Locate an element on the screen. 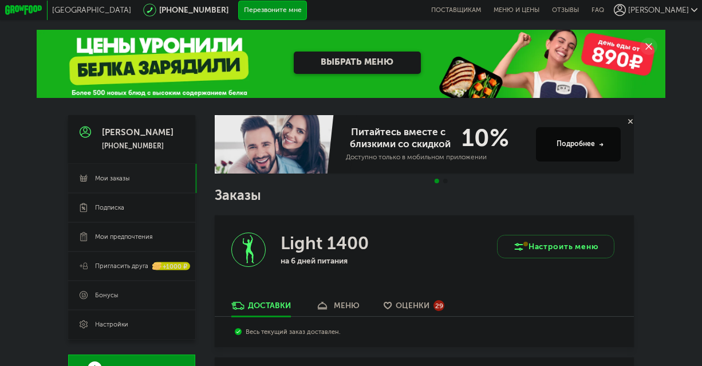  span: Мои предпочтения is located at coordinates (124, 237).